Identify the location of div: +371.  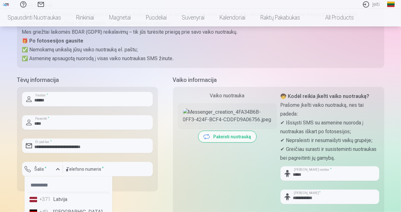
(46, 199).